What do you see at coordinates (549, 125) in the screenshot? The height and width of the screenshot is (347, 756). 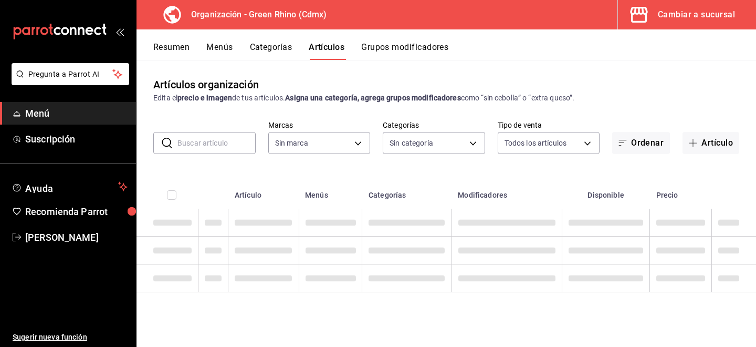 I see `label: Tipo de venta` at bounding box center [549, 125].